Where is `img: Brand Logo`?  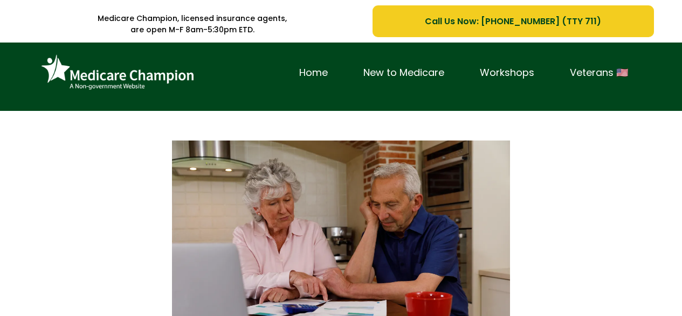
img: Brand Logo is located at coordinates (118, 73).